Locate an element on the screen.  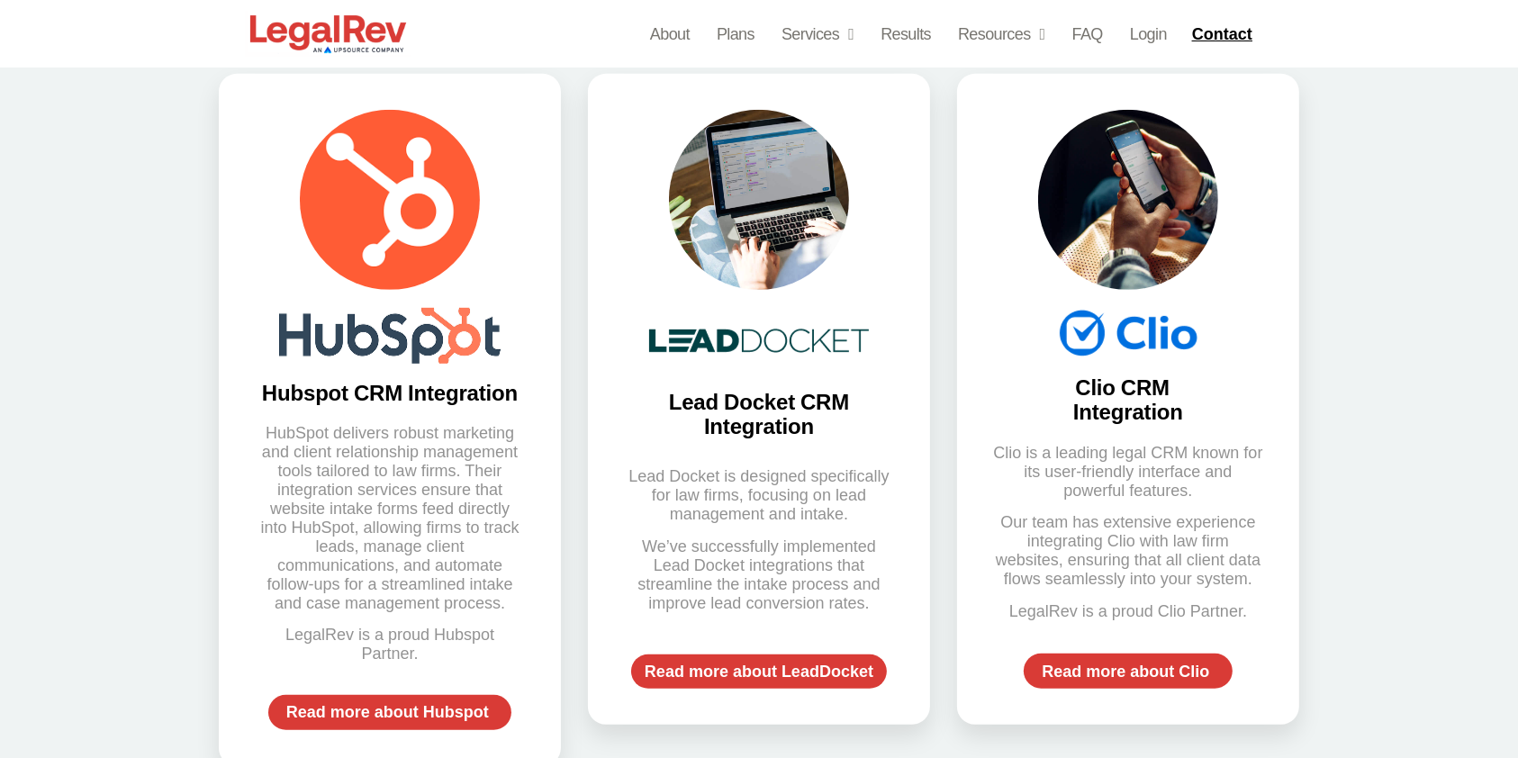
p: HubSpot delivers robust marketing and client relationship management tools tailored to law firms.... is located at coordinates (390, 519).